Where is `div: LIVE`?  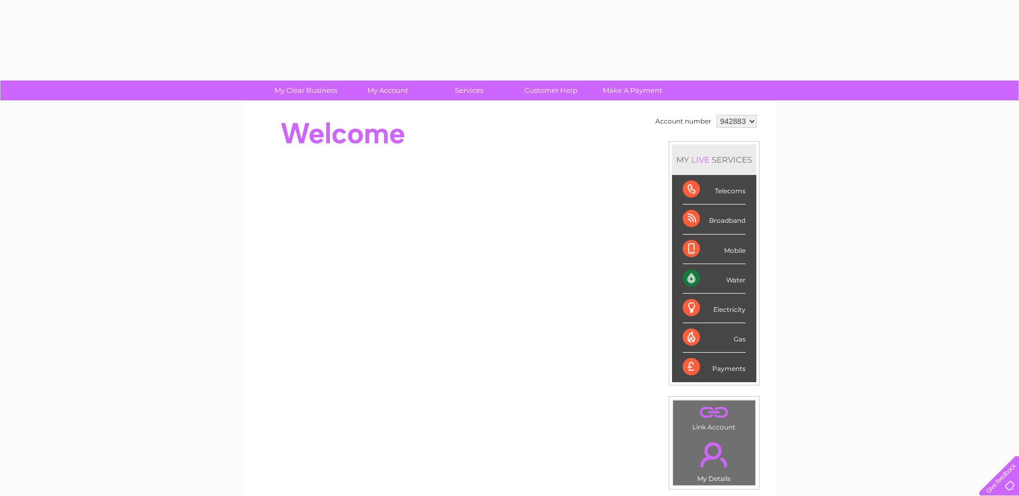
div: LIVE is located at coordinates (700, 159).